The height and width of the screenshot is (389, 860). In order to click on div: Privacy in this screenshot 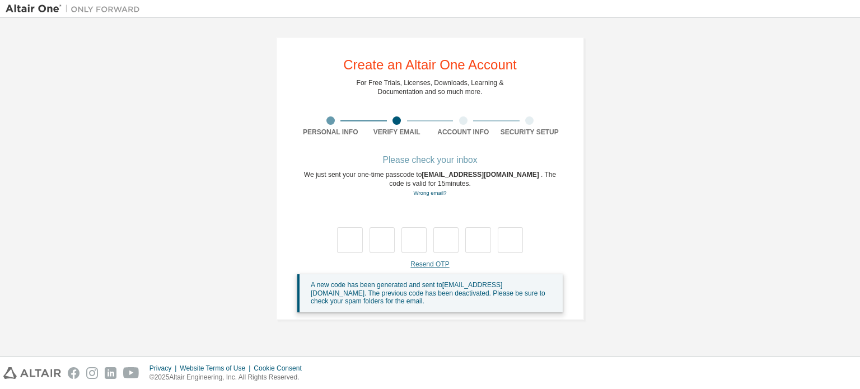, I will do `click(165, 368)`.